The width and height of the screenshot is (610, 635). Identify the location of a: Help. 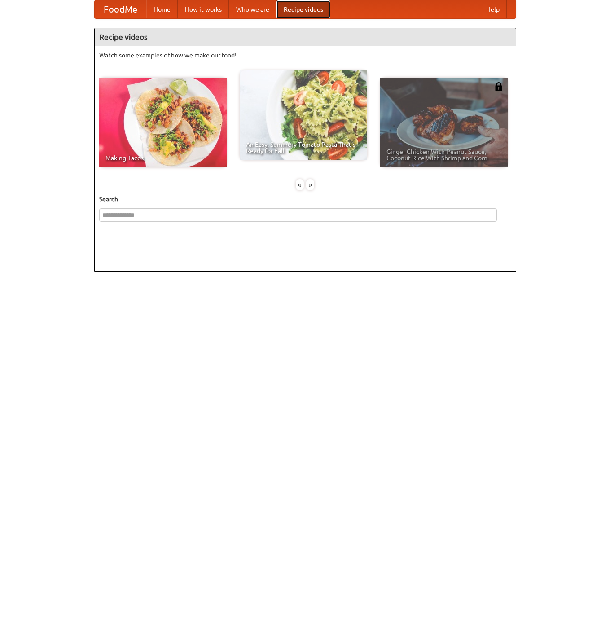
(493, 9).